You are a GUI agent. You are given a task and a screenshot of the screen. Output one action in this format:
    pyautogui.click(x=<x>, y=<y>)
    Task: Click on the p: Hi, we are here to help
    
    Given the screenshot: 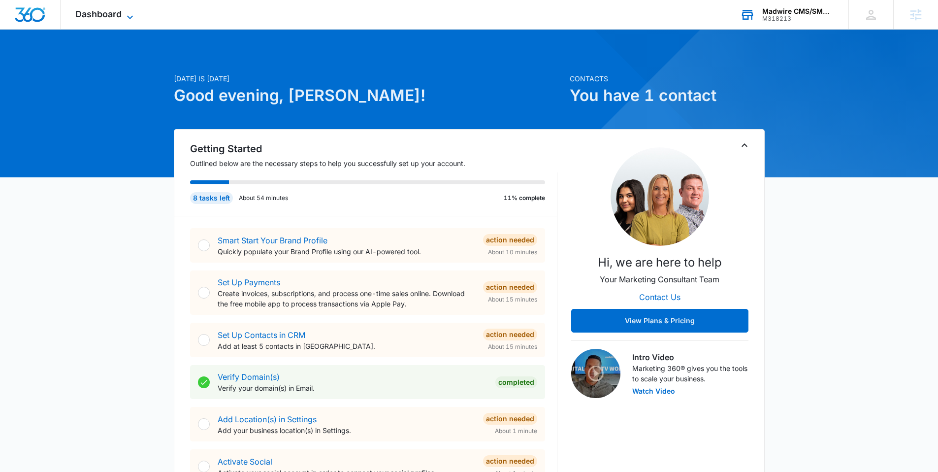 What is the action you would take?
    pyautogui.click(x=660, y=262)
    